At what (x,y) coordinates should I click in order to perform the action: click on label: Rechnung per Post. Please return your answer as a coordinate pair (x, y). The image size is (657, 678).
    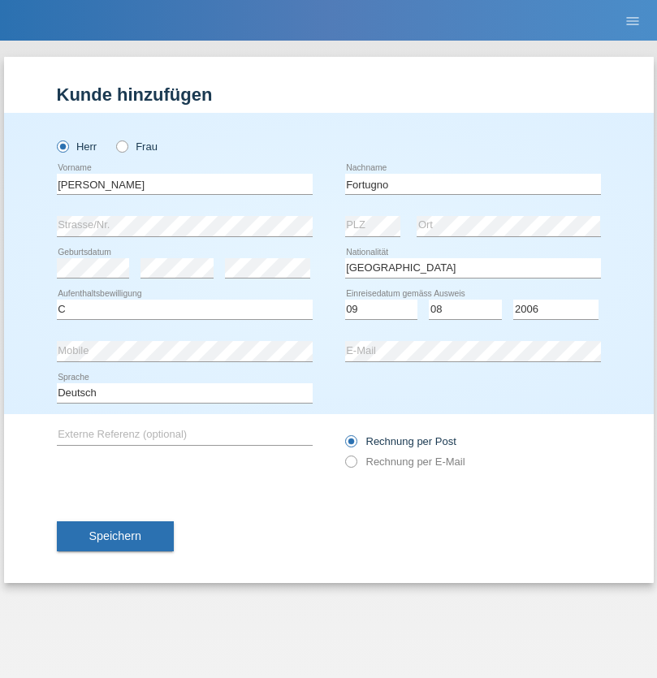
    Looking at the image, I should click on (401, 441).